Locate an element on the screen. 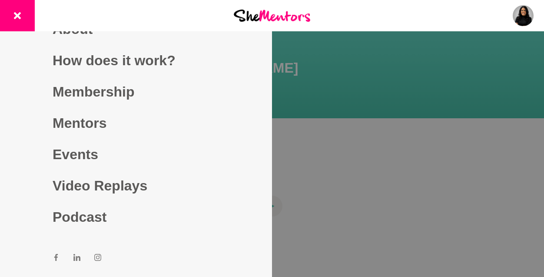 This screenshot has height=277, width=544. a: Facebook is located at coordinates (56, 259).